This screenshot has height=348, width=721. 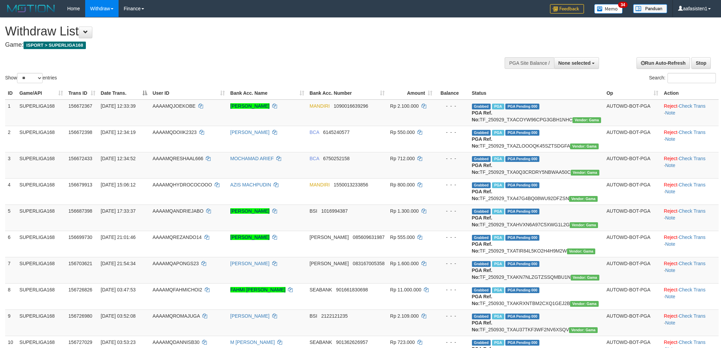 I want to click on span: AAAAMQDOIIK2323, so click(x=174, y=132).